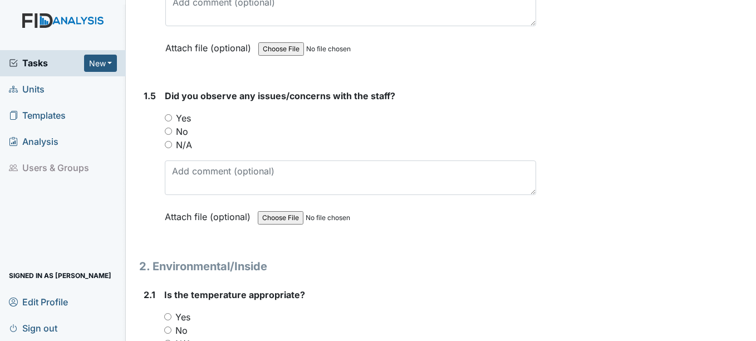 The image size is (756, 341). I want to click on span: Sign out, so click(33, 327).